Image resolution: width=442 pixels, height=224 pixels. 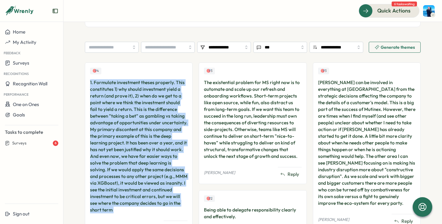 What do you see at coordinates (139, 146) in the screenshot?
I see `div: 1. Formulate investment theses properly. This constitutes 1) why should investment yield a return...` at bounding box center [139, 146].